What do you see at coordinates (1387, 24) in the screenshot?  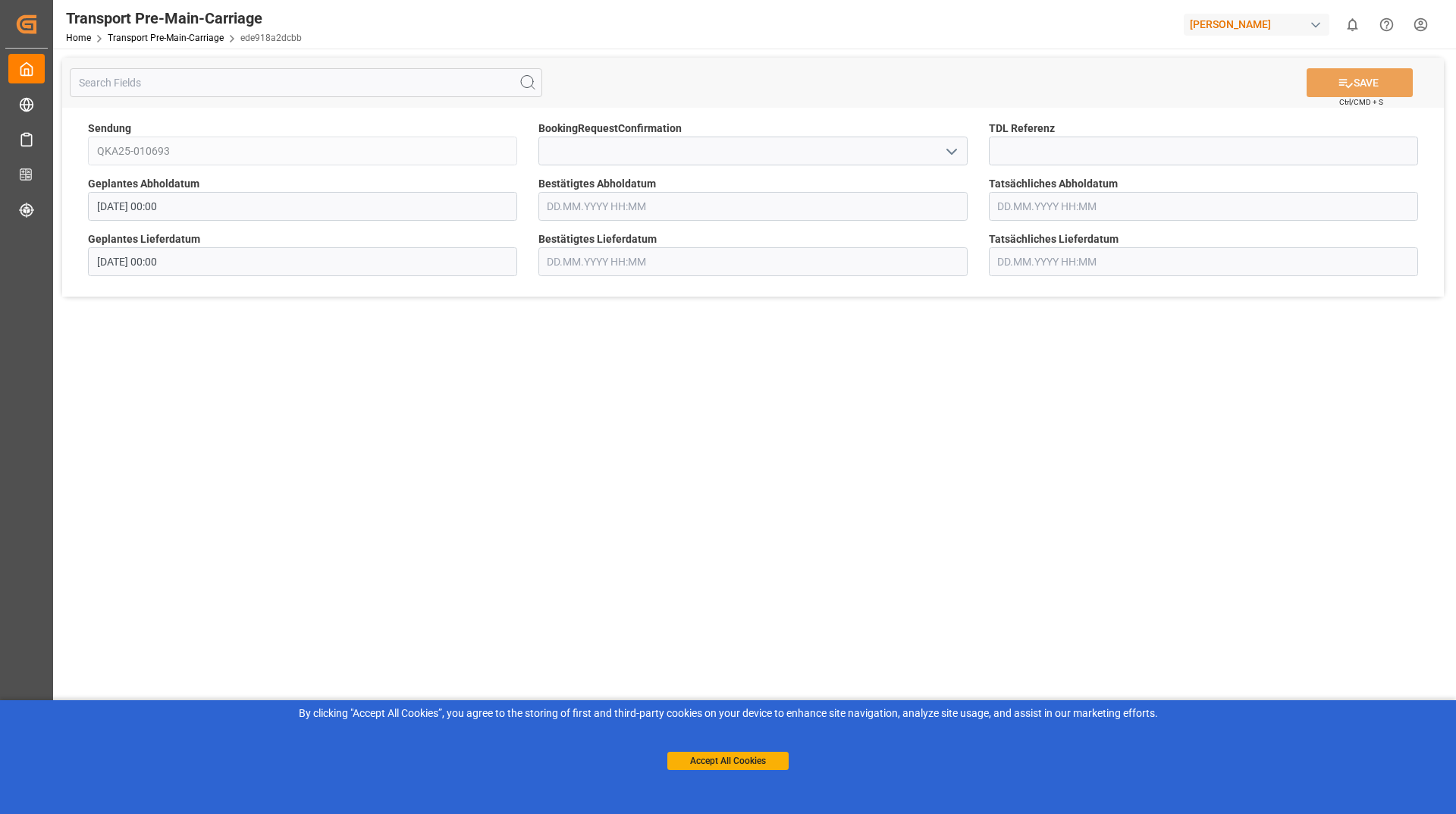 I see `button: Help Center` at bounding box center [1387, 24].